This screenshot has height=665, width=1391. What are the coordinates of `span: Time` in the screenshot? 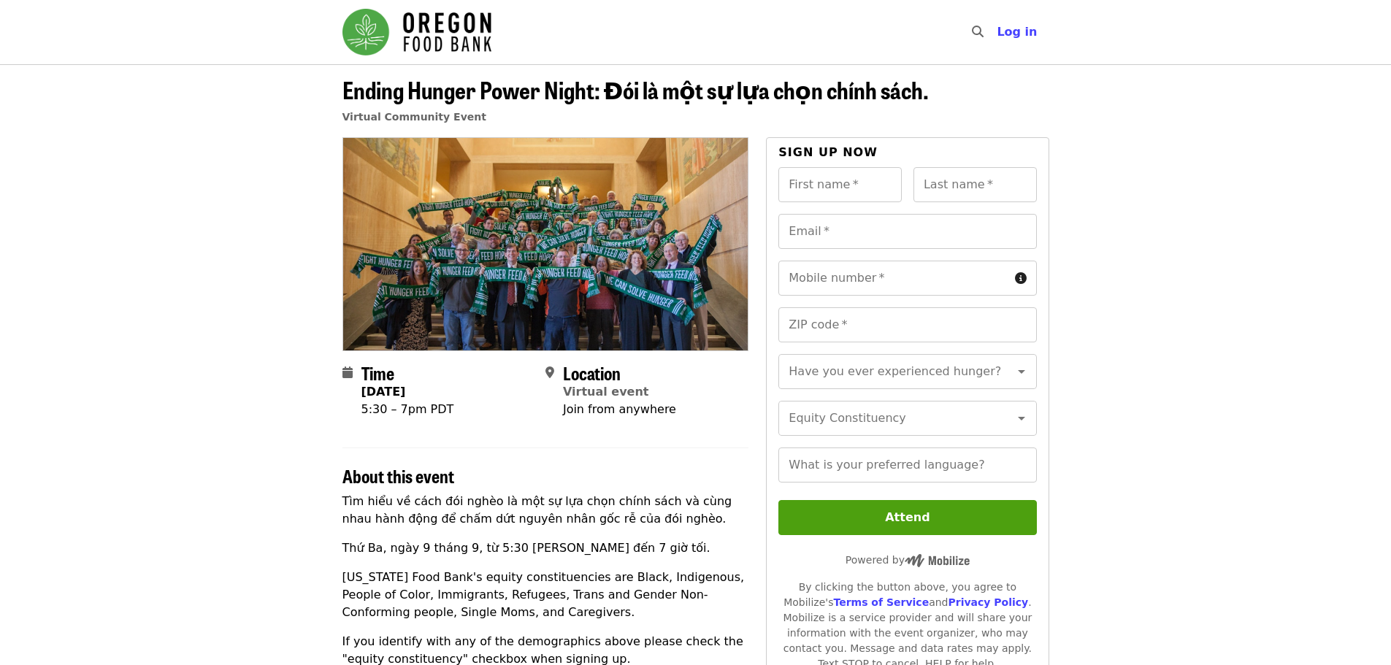 It's located at (378, 372).